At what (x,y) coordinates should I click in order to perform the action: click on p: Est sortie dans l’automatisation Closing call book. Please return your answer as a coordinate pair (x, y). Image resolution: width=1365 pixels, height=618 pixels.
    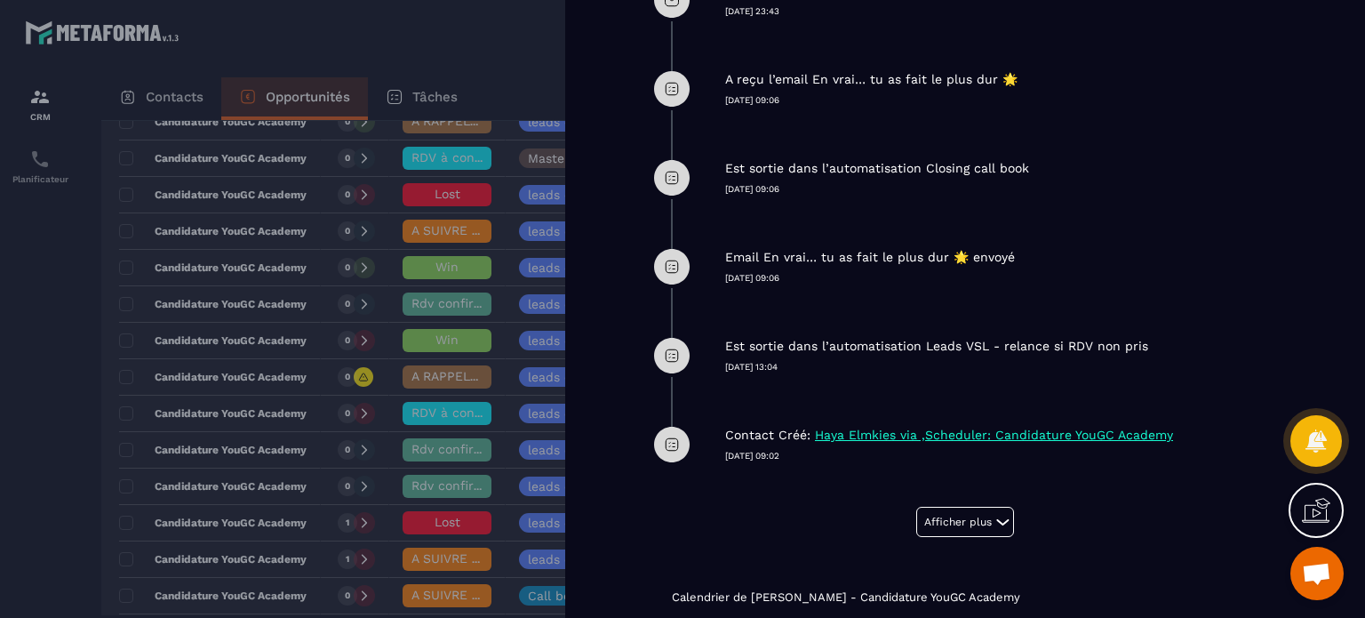
    Looking at the image, I should click on (877, 168).